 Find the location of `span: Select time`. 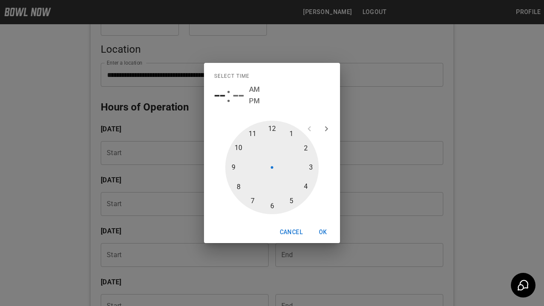

span: Select time is located at coordinates (232, 77).